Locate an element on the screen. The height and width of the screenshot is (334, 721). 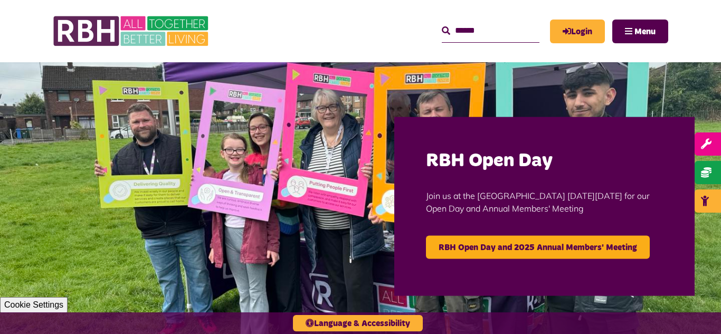
h2: RBH Open Day is located at coordinates (544, 160).